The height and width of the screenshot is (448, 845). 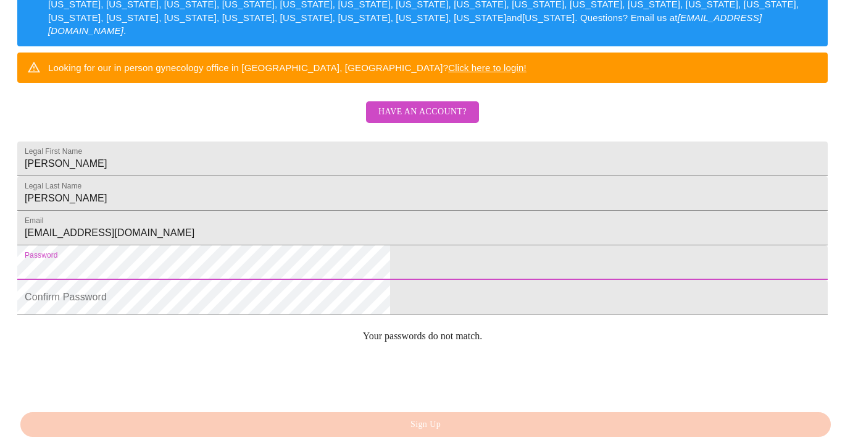 What do you see at coordinates (422, 112) in the screenshot?
I see `span: Have an account?` at bounding box center [422, 112].